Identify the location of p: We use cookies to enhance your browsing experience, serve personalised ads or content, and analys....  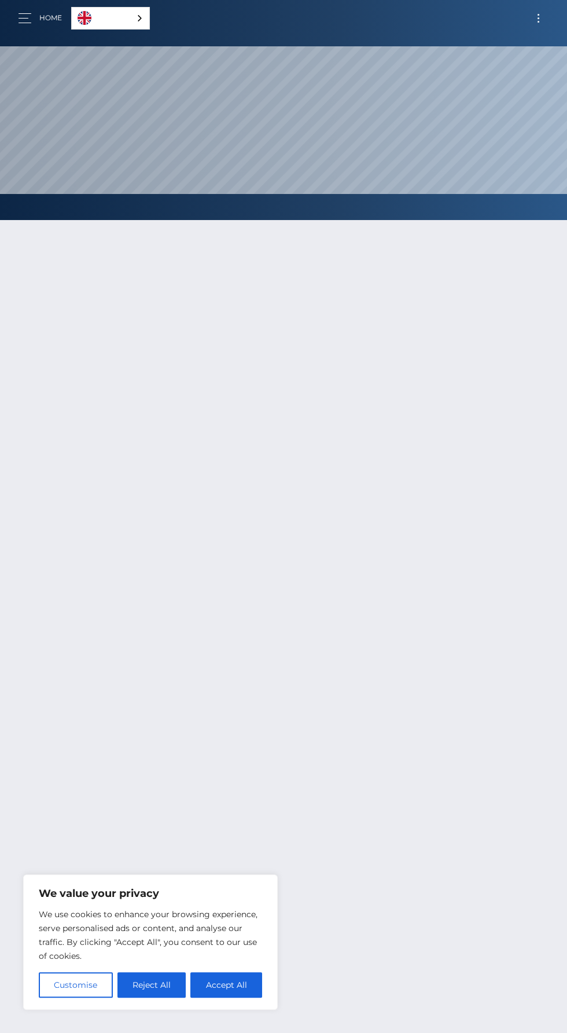
(150, 935).